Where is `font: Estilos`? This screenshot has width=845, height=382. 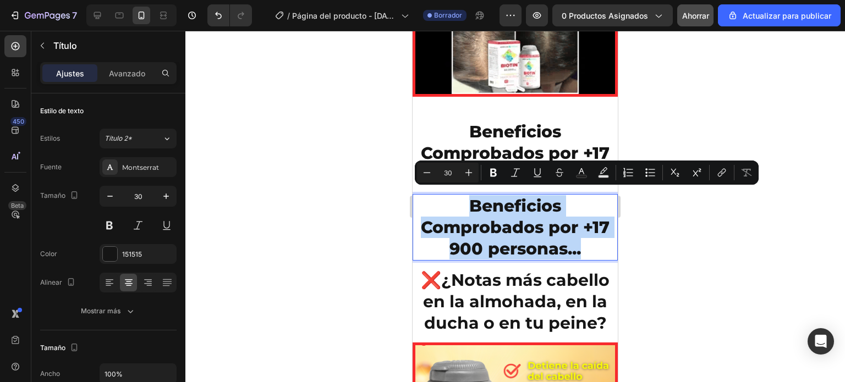
font: Estilos is located at coordinates (50, 138).